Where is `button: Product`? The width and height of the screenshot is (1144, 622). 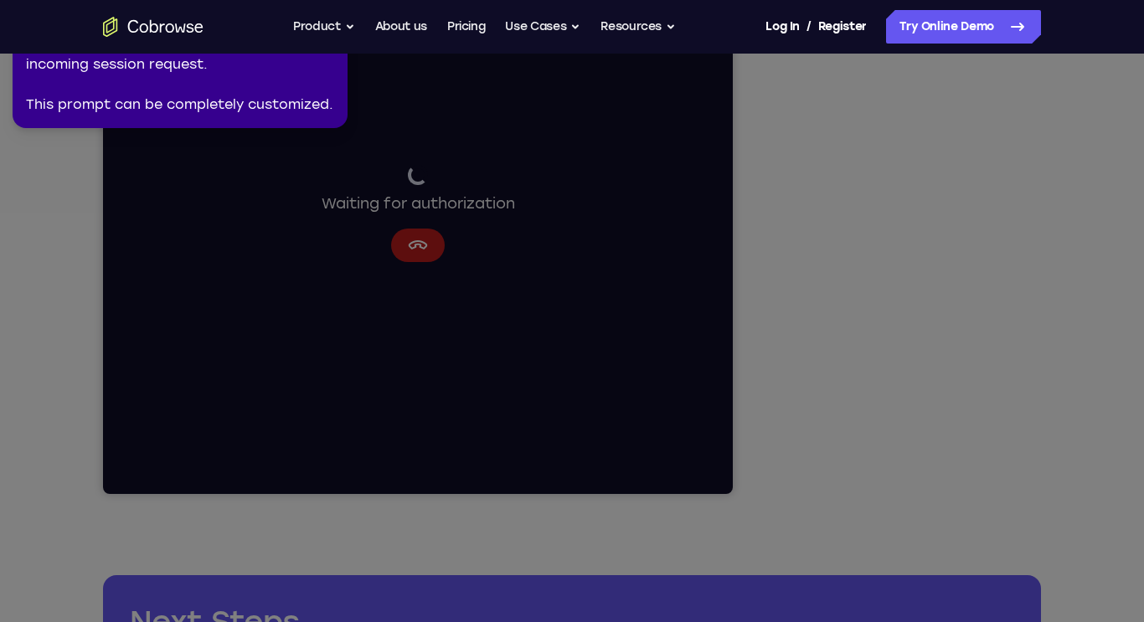
button: Product is located at coordinates (324, 27).